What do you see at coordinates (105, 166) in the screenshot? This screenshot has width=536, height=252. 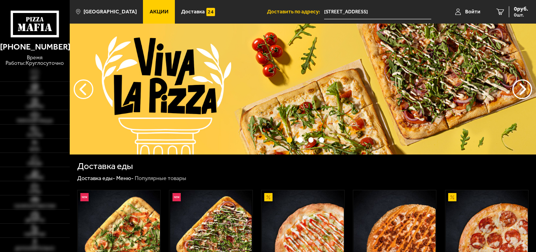 I see `h1: Доставка еды` at bounding box center [105, 166].